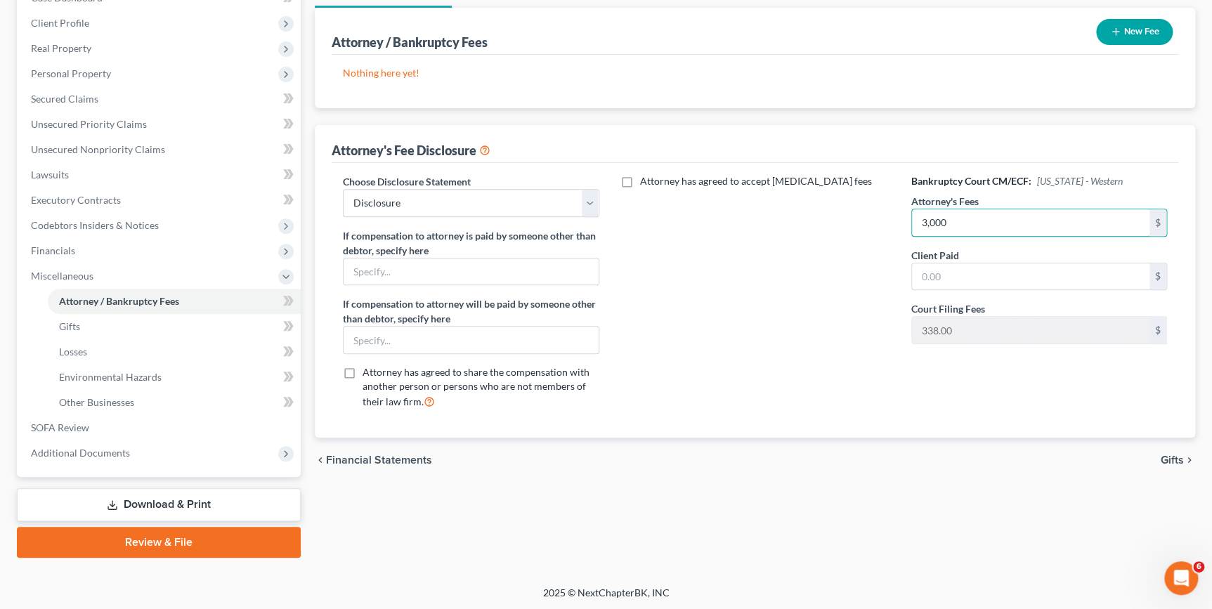  I want to click on a: Secured Claims, so click(160, 99).